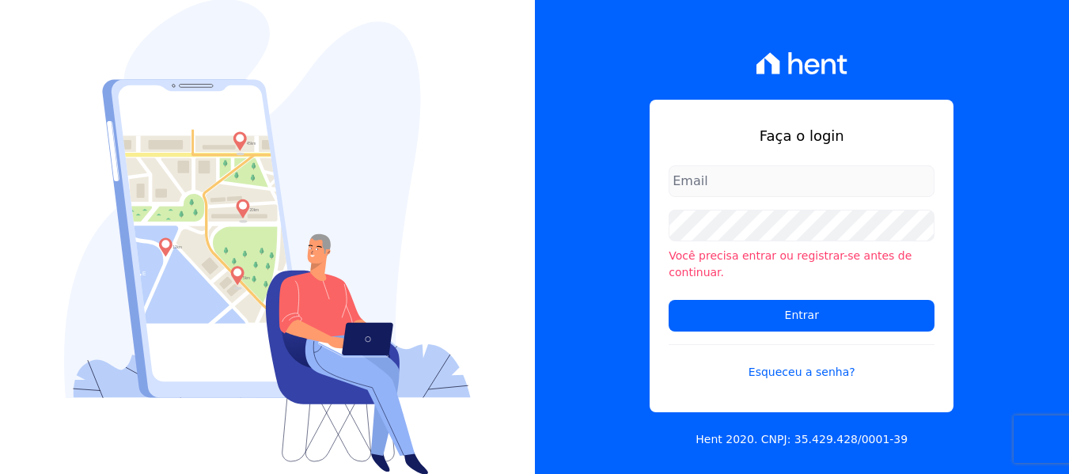 Image resolution: width=1069 pixels, height=474 pixels. Describe the element at coordinates (801, 181) in the screenshot. I see `input: Email` at that location.